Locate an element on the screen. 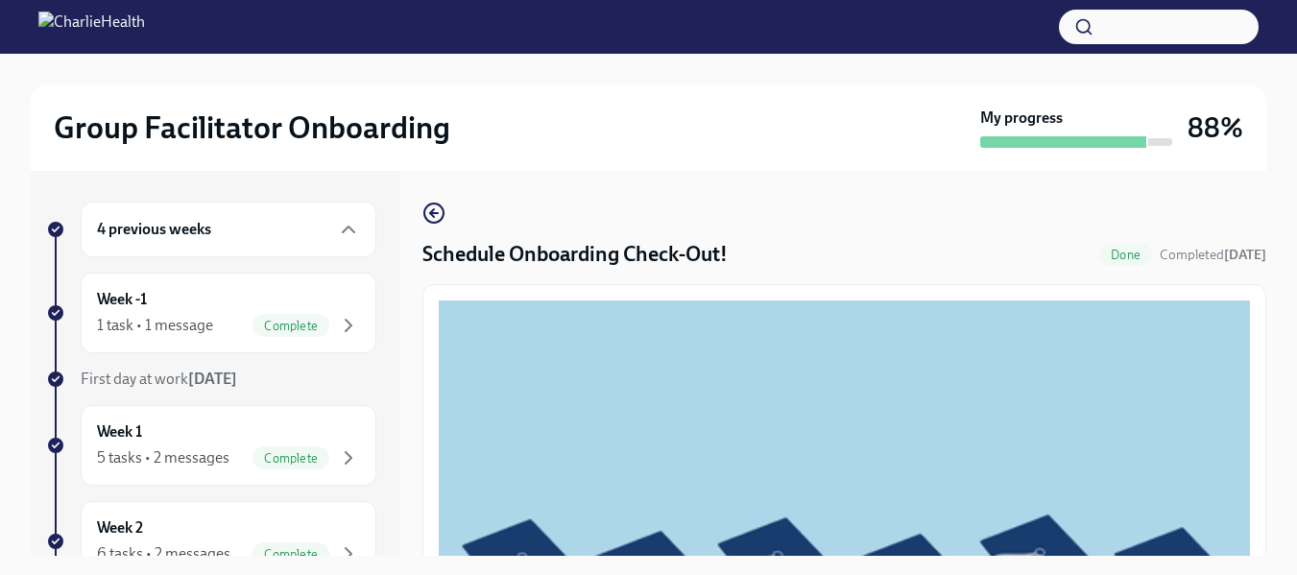 This screenshot has height=575, width=1297. h2: Group Facilitator Onboarding is located at coordinates (252, 128).